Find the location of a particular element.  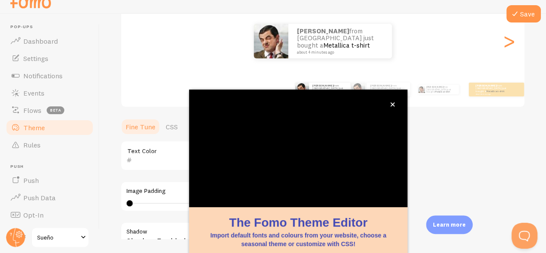

h1: The Fomo Theme Editor is located at coordinates (298, 222).